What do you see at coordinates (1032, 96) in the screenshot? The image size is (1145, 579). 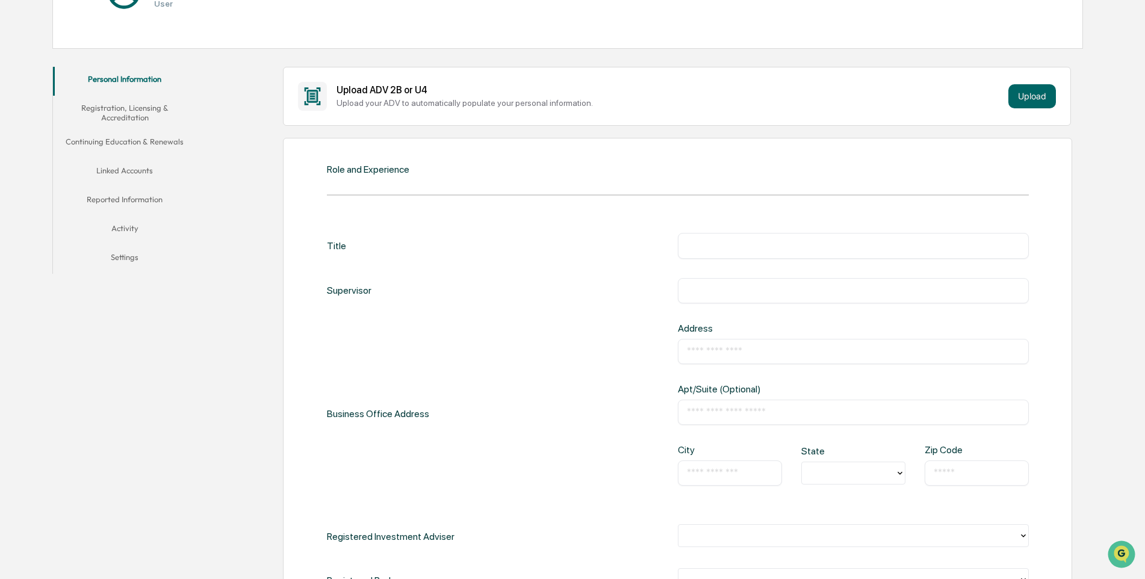 I see `button: Upload` at bounding box center [1032, 96].